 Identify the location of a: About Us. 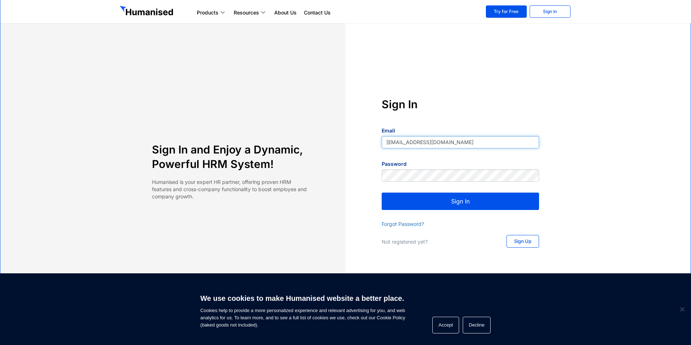
(285, 13).